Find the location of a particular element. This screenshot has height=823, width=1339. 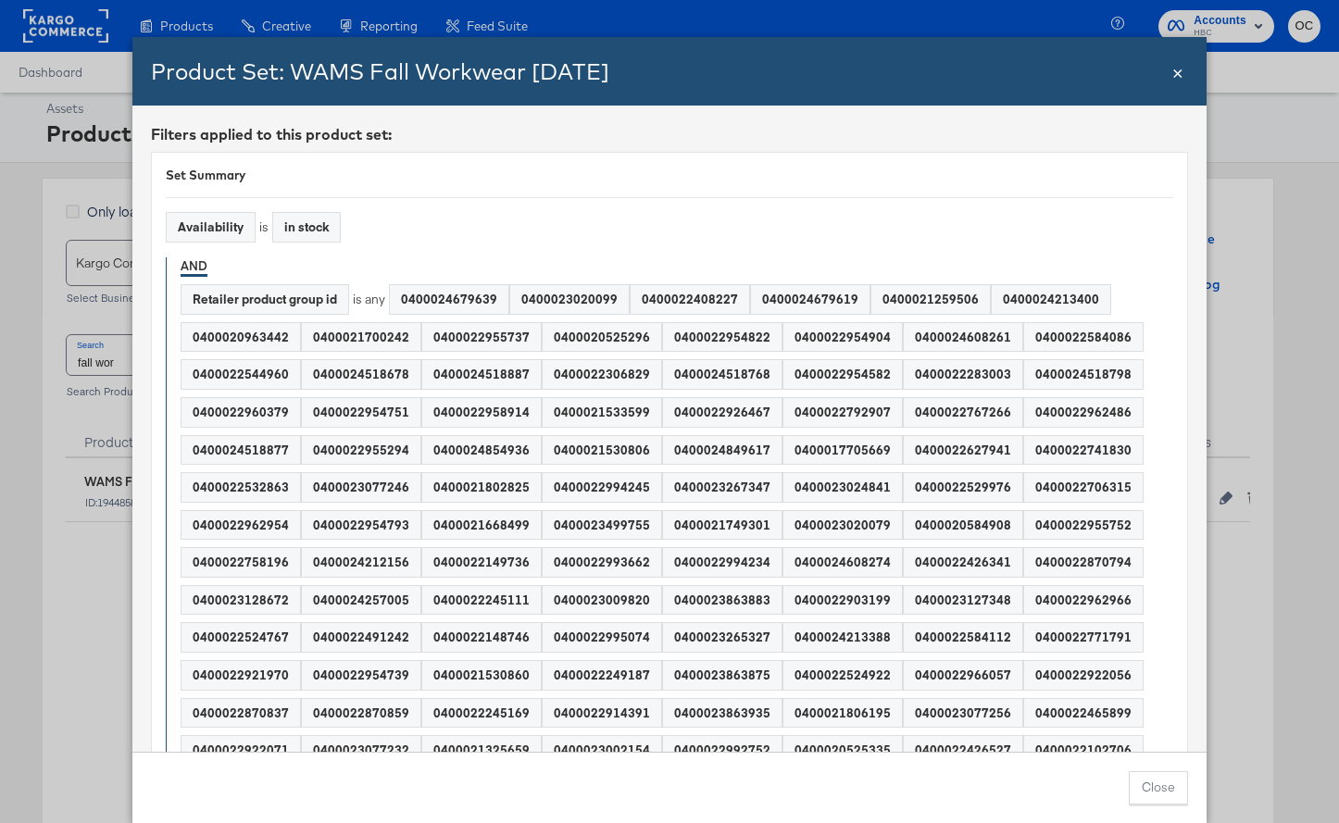

div: 0400022249187 is located at coordinates (602, 675).